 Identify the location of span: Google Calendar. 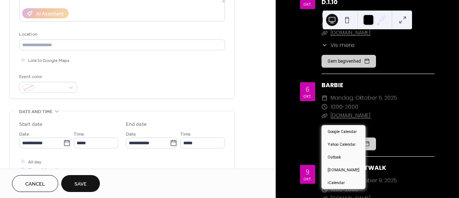
(342, 132).